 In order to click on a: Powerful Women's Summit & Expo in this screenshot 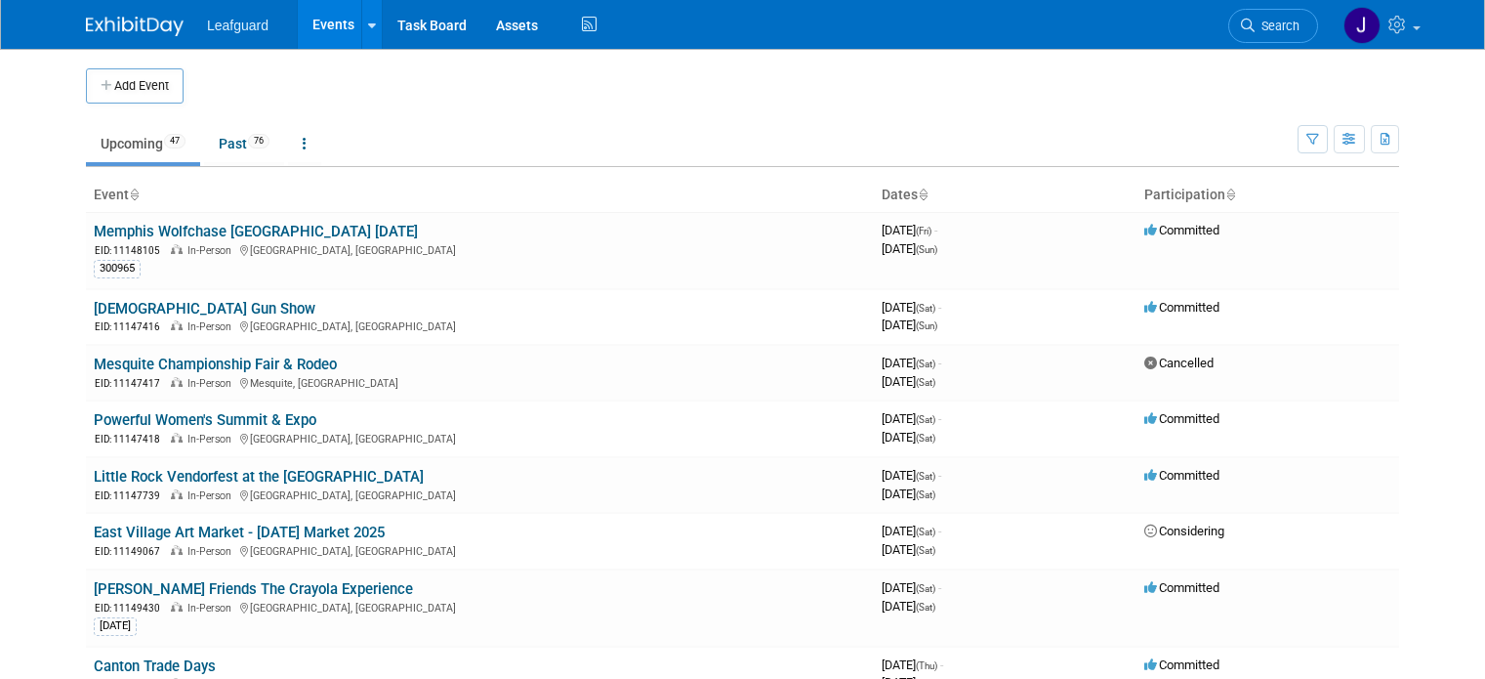, I will do `click(205, 420)`.